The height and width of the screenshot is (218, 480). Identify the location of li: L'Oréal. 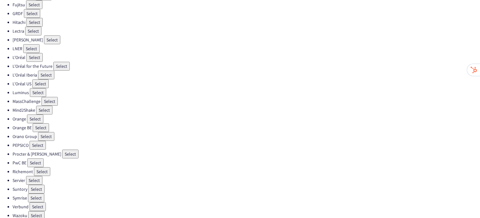
(246, 57).